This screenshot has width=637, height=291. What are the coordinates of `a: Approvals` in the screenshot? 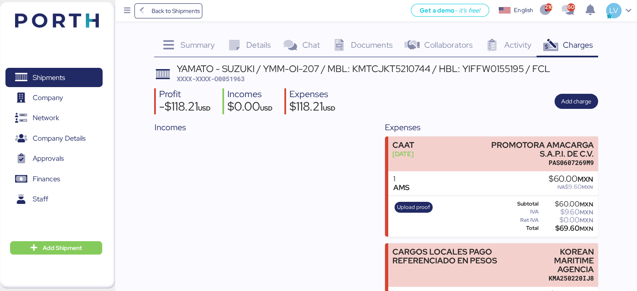 It's located at (54, 159).